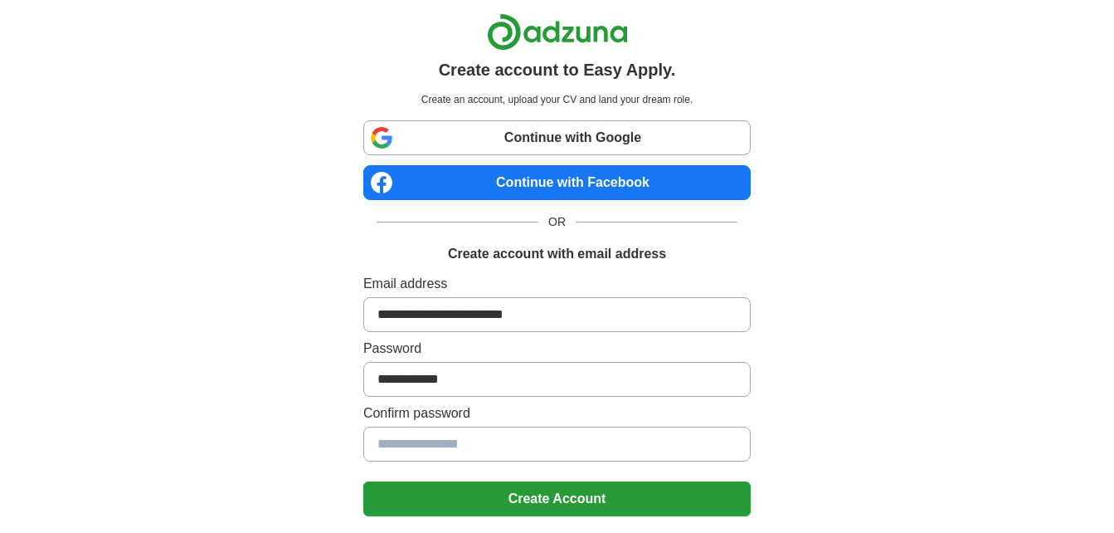 The width and height of the screenshot is (1114, 533). I want to click on a: Continue with Google, so click(557, 138).